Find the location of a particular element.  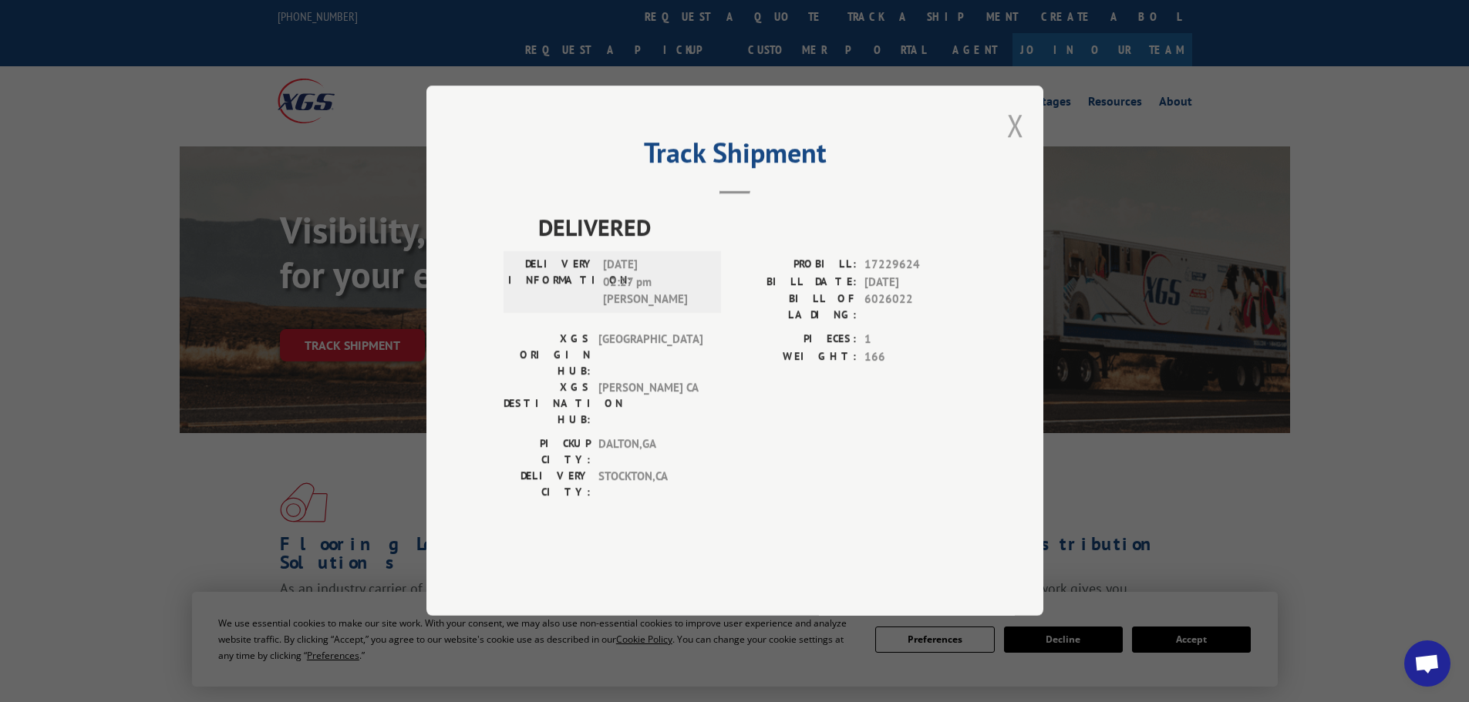

label: PIECES: is located at coordinates (796, 340).